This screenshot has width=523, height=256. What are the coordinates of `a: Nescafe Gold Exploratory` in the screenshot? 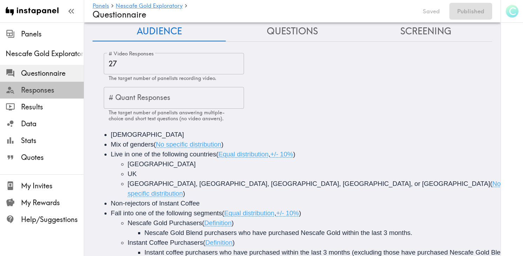 It's located at (149, 6).